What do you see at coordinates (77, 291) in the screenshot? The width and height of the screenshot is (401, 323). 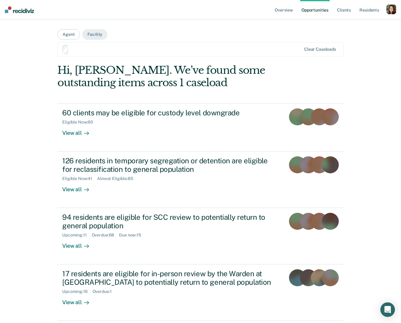 I see `div: Upcoming : 16` at bounding box center [77, 291].